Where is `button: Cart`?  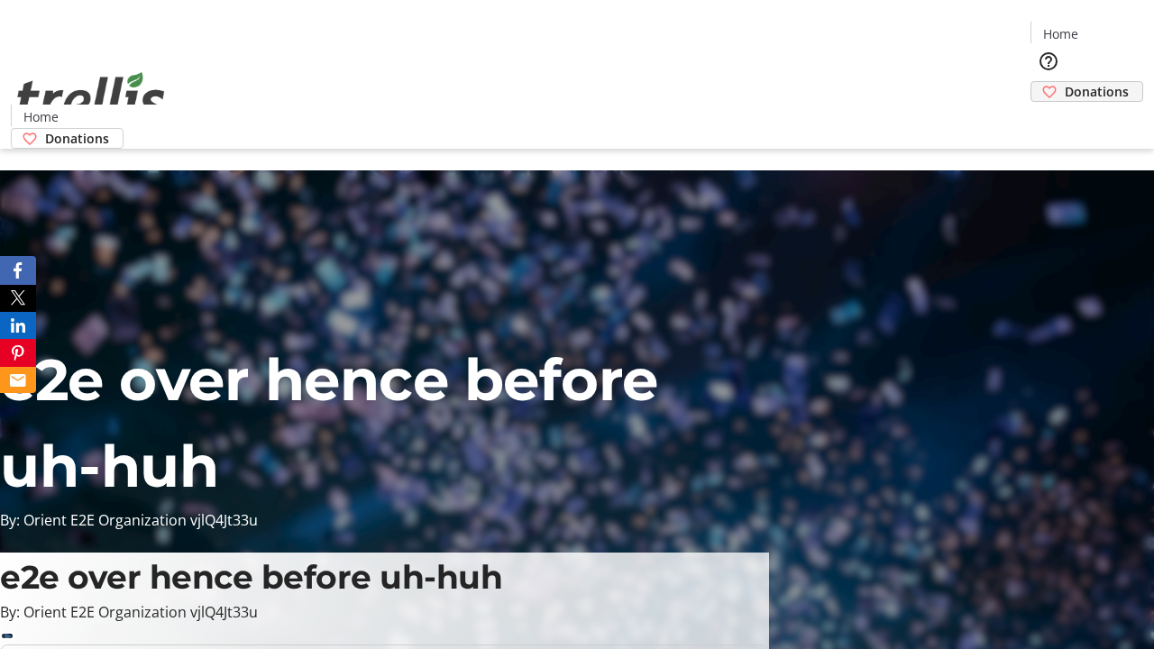 button: Cart is located at coordinates (1048, 120).